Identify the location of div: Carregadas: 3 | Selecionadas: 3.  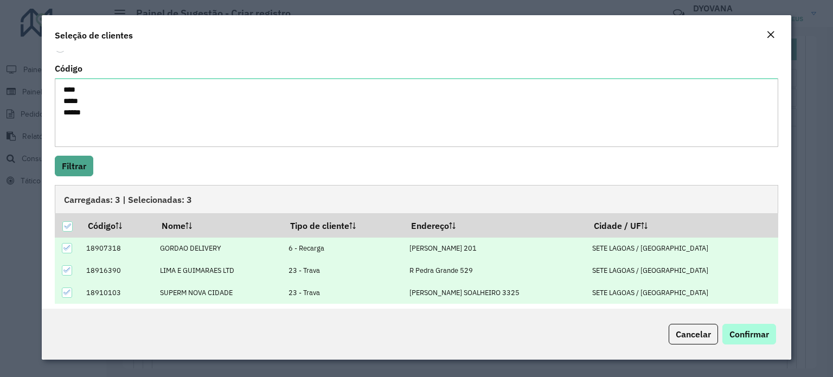
(417, 199).